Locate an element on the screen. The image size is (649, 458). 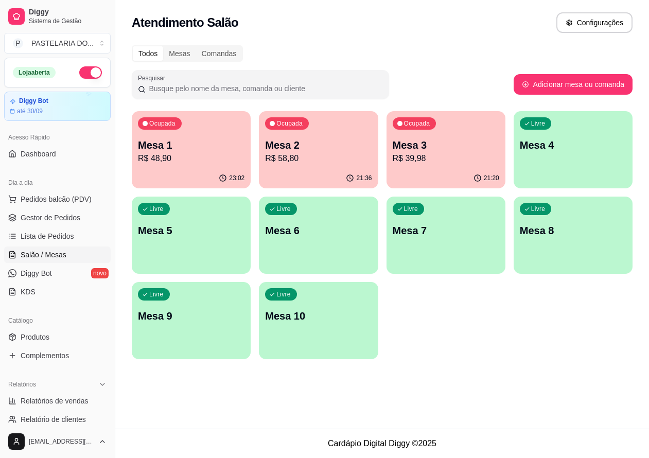
span: Sistema de Gestão is located at coordinates (67, 21).